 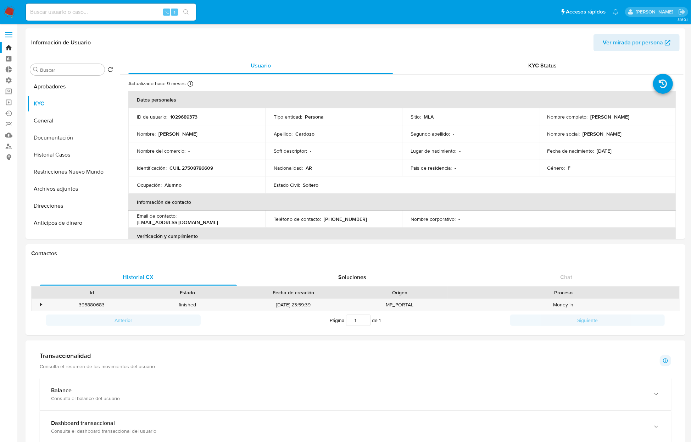 What do you see at coordinates (568, 117) in the screenshot?
I see `p: Nombre completo :` at bounding box center [568, 117].